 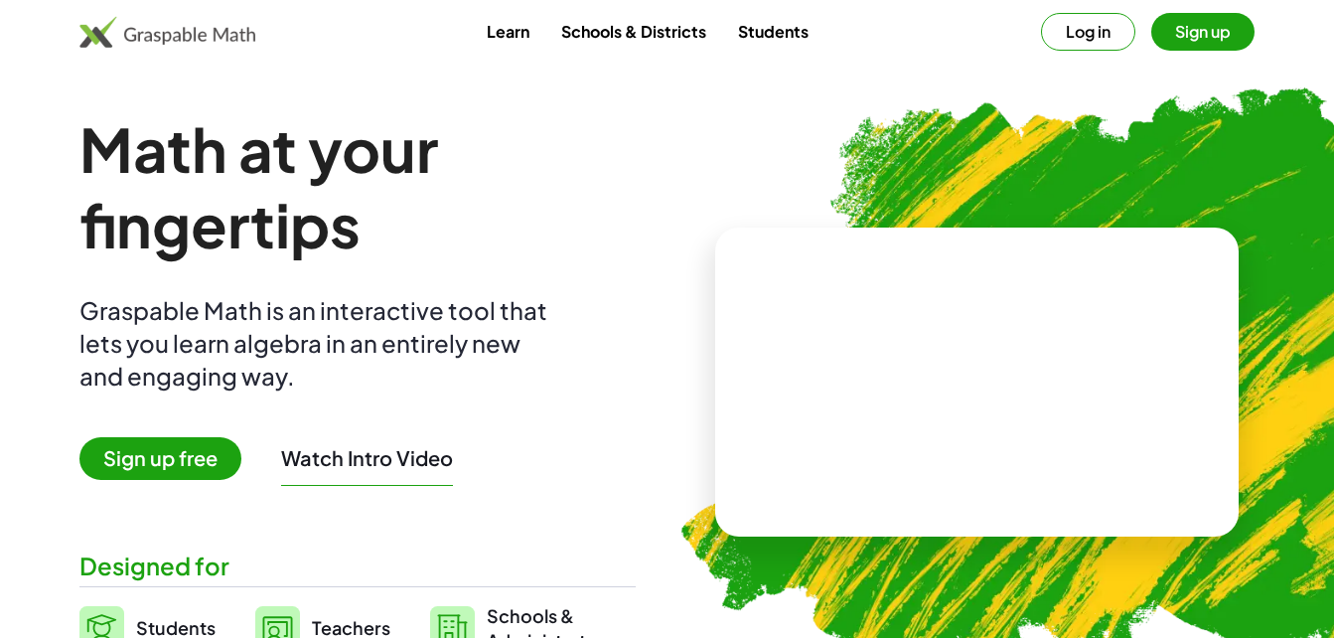 I want to click on div: Designed for, so click(x=358, y=565).